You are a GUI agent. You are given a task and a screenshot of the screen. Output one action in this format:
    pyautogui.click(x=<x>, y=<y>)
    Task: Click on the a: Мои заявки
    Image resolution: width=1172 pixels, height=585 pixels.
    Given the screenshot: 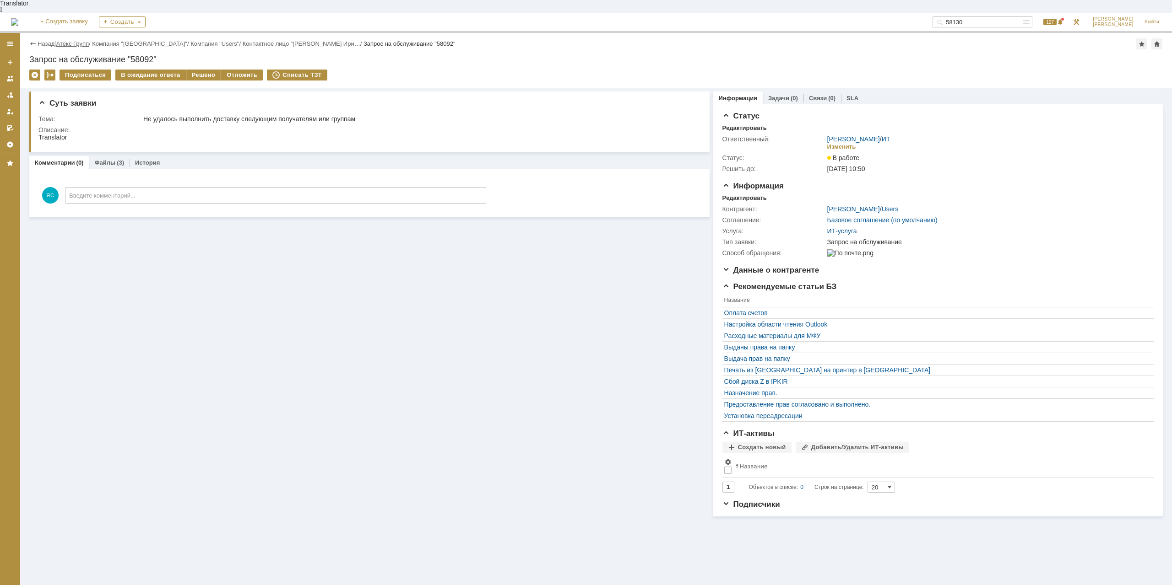 What is the action you would take?
    pyautogui.click(x=10, y=112)
    